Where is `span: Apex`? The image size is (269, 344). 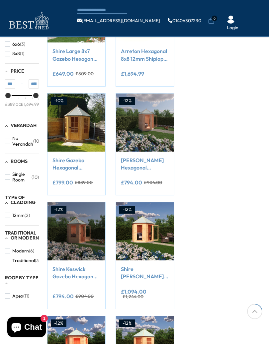
span: Apex is located at coordinates (18, 296).